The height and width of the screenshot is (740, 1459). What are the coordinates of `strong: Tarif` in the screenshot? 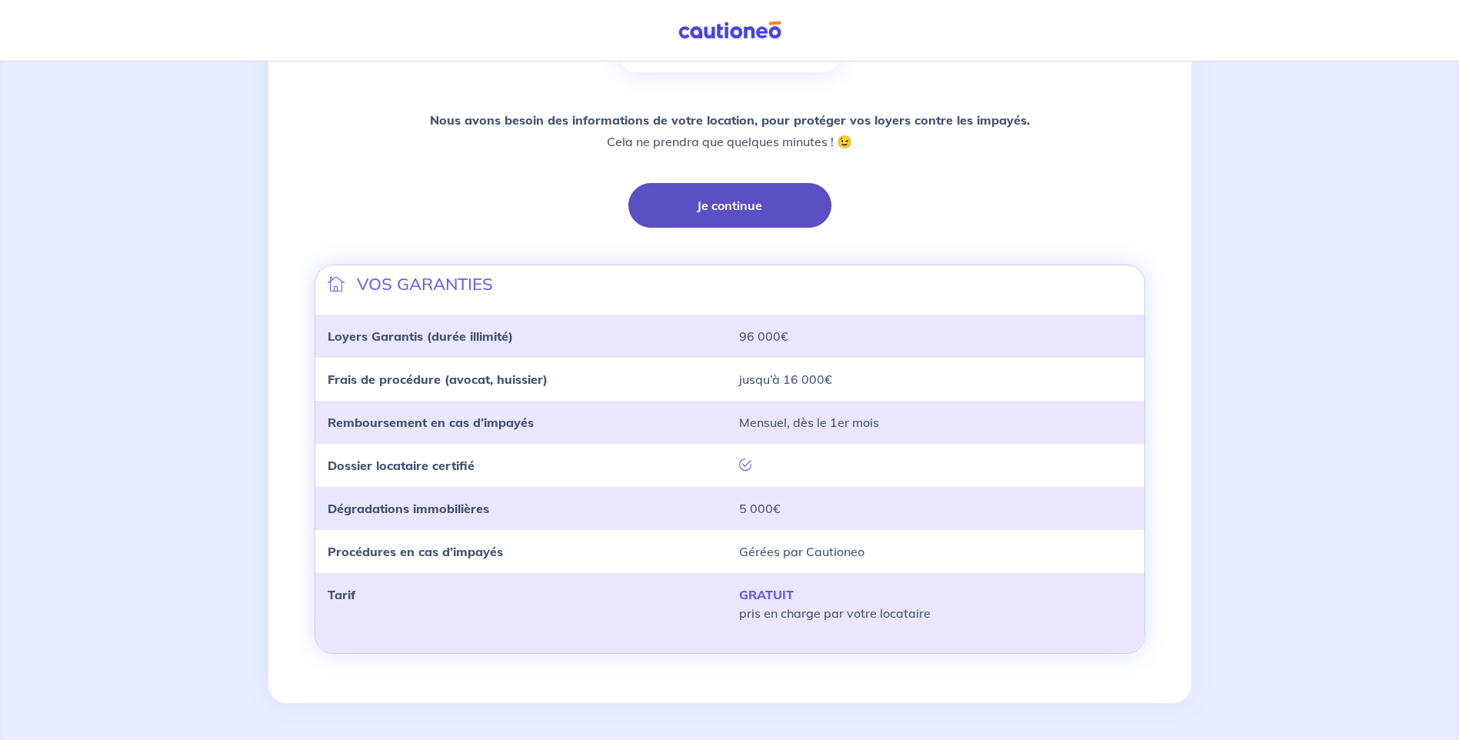 It's located at (341, 594).